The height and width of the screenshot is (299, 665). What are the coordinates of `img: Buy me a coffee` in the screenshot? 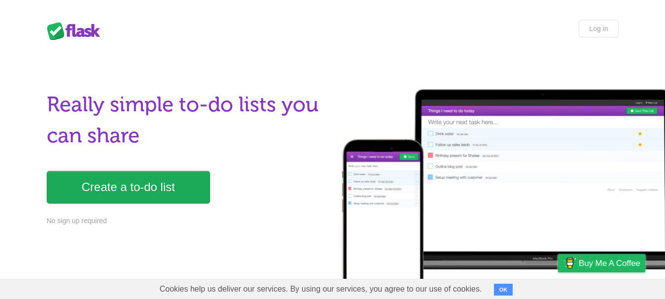 It's located at (570, 263).